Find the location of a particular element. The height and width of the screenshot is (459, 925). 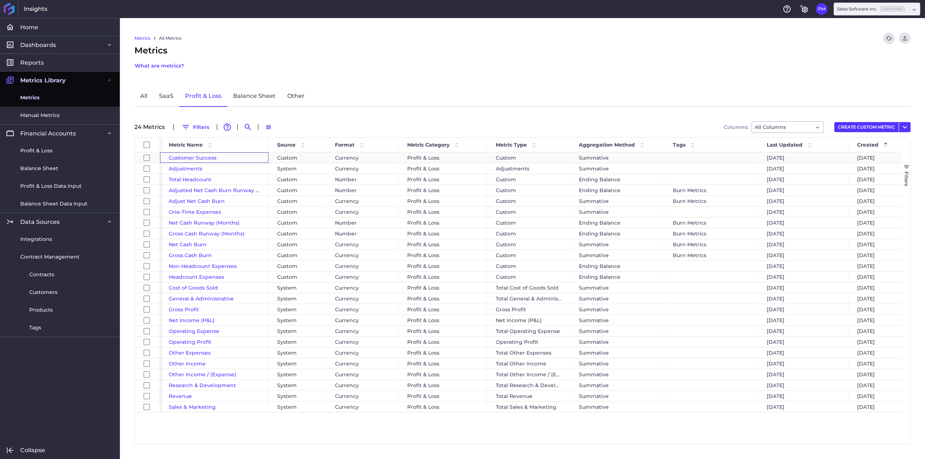

span: Last Updated is located at coordinates (785, 145).